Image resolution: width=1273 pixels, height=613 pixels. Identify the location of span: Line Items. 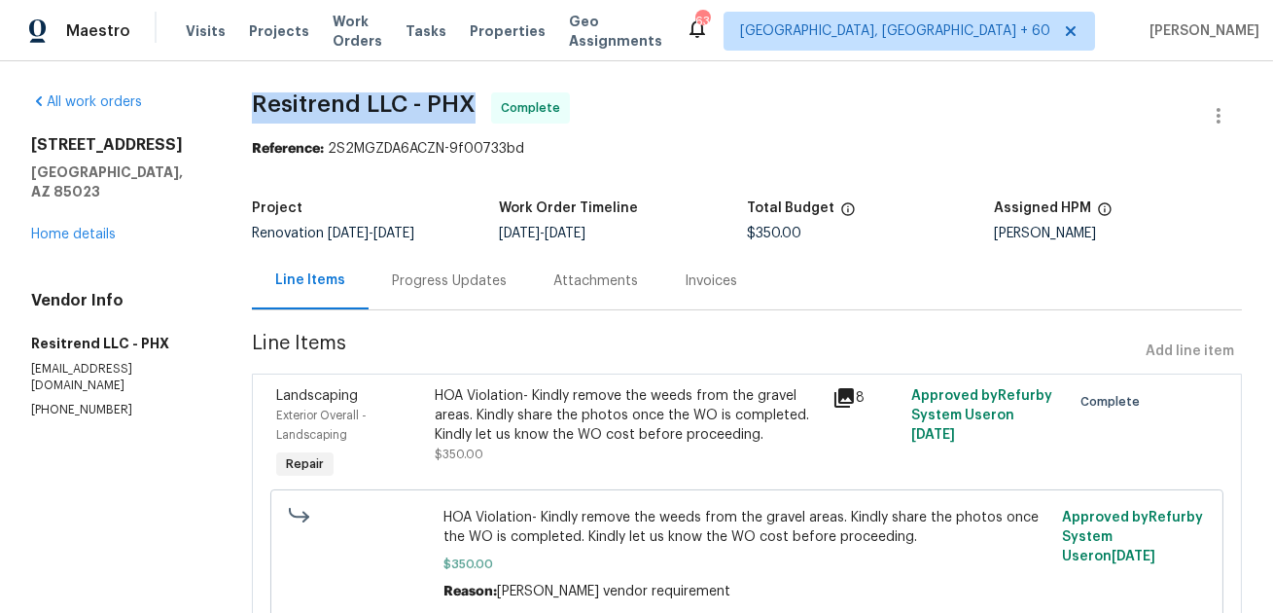
(694, 351).